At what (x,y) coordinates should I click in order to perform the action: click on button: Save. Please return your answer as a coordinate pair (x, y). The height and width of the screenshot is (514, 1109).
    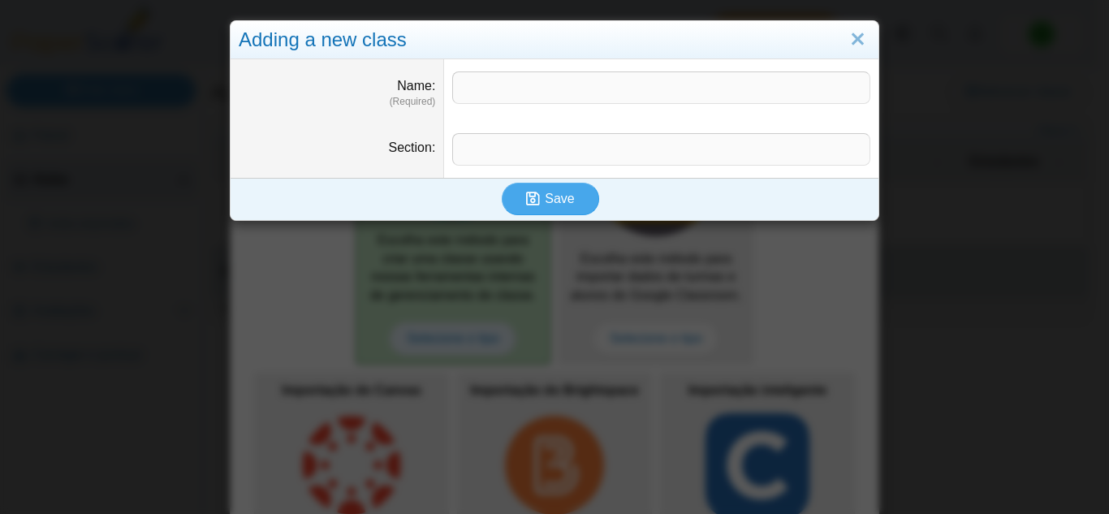
    Looking at the image, I should click on (550, 199).